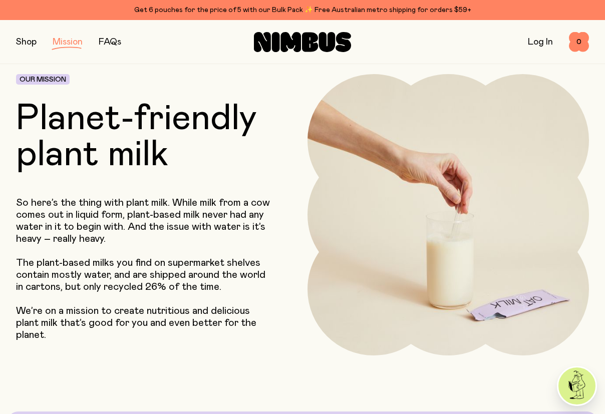 The height and width of the screenshot is (414, 605). What do you see at coordinates (577, 386) in the screenshot?
I see `img: agent` at bounding box center [577, 386].